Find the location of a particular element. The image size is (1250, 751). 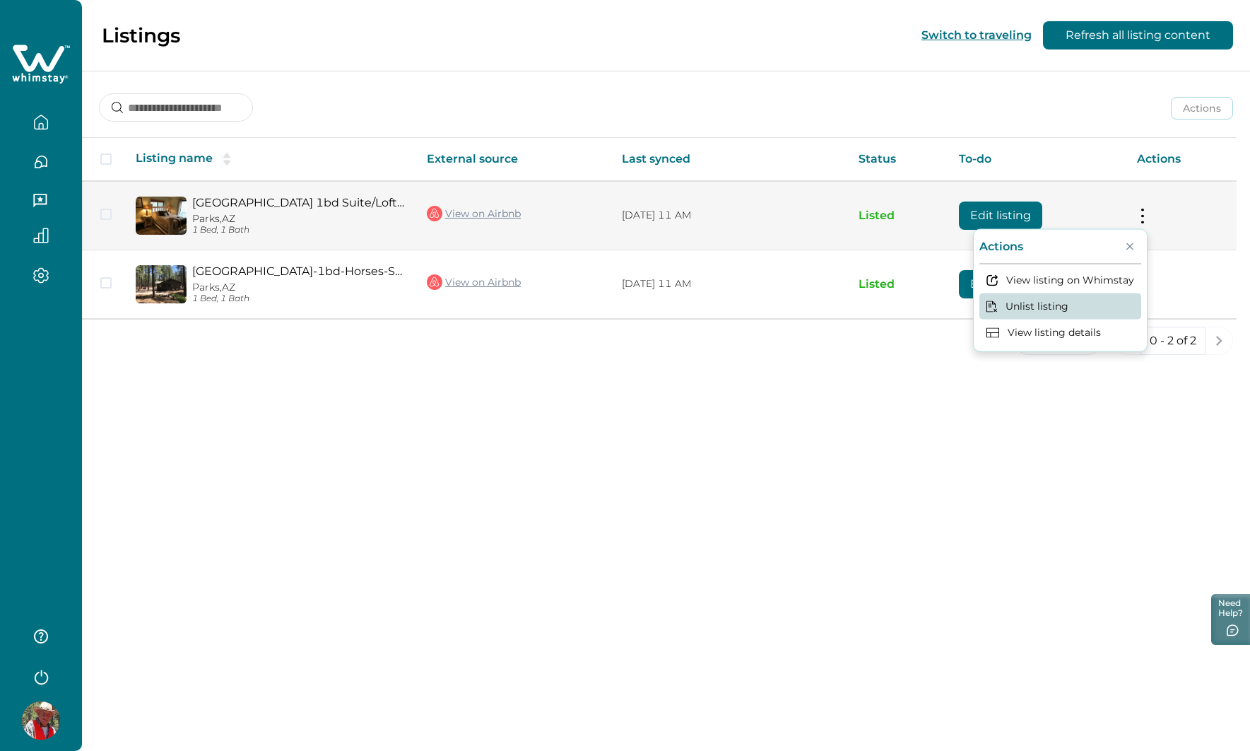

th: Status is located at coordinates (898, 159).